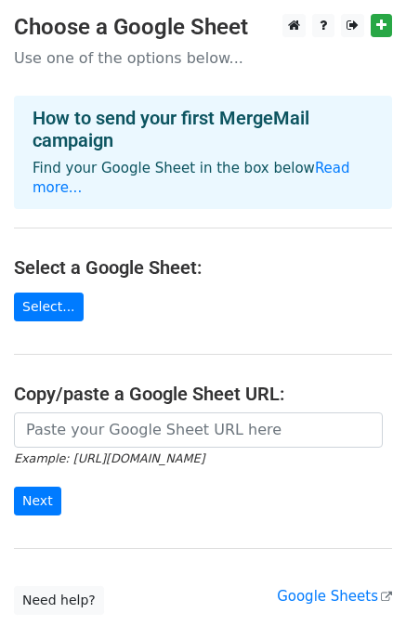 This screenshot has height=626, width=406. I want to click on a: Need help?, so click(58, 600).